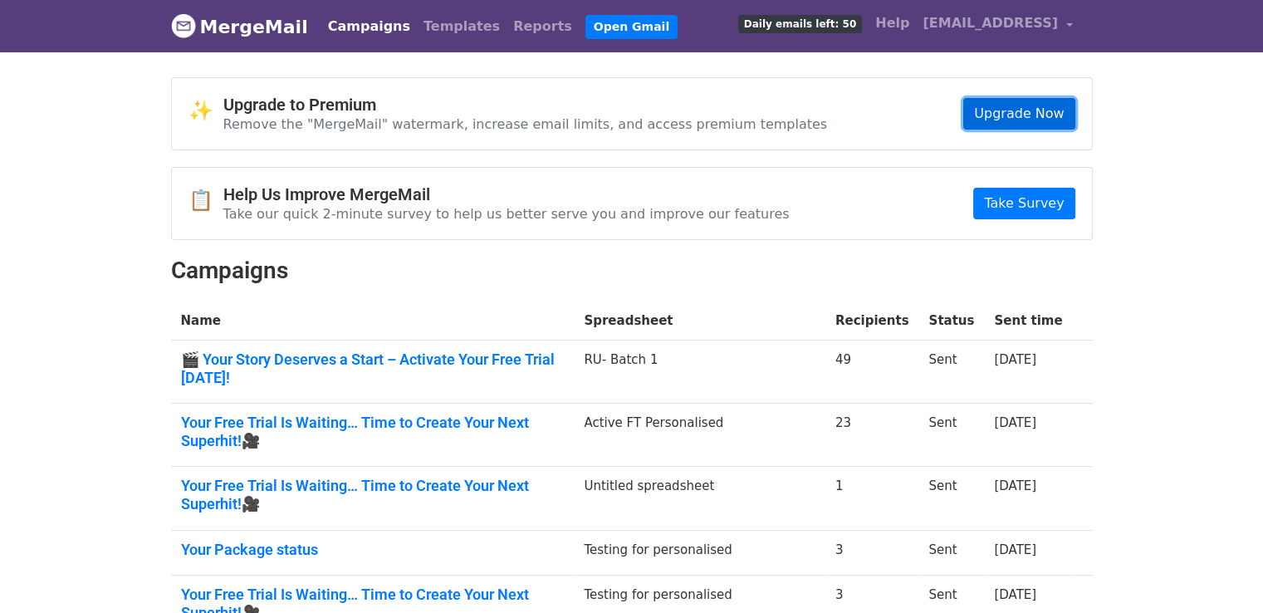 The height and width of the screenshot is (613, 1263). What do you see at coordinates (872, 435) in the screenshot?
I see `td: 23` at bounding box center [872, 435].